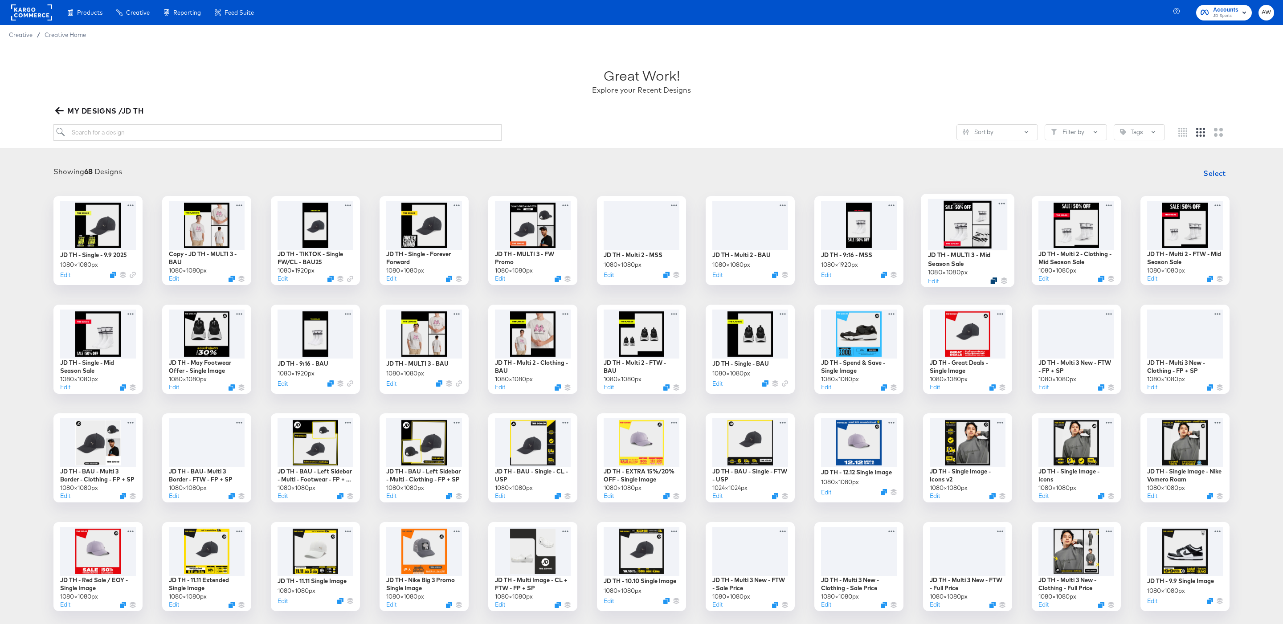 Image resolution: width=1283 pixels, height=624 pixels. What do you see at coordinates (207, 475) in the screenshot?
I see `div: JD TH - BAU- Multi 3 Border - FTW - FP + SP` at bounding box center [207, 475].